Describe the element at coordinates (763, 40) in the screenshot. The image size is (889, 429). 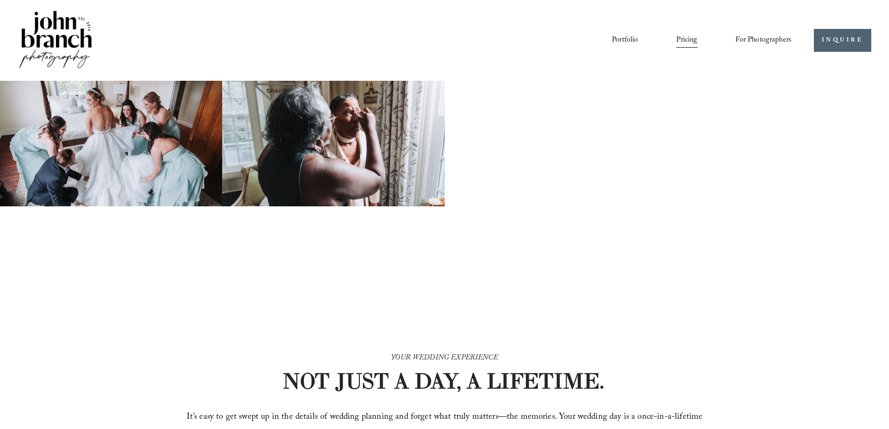
I see `span: For Photographers` at that location.